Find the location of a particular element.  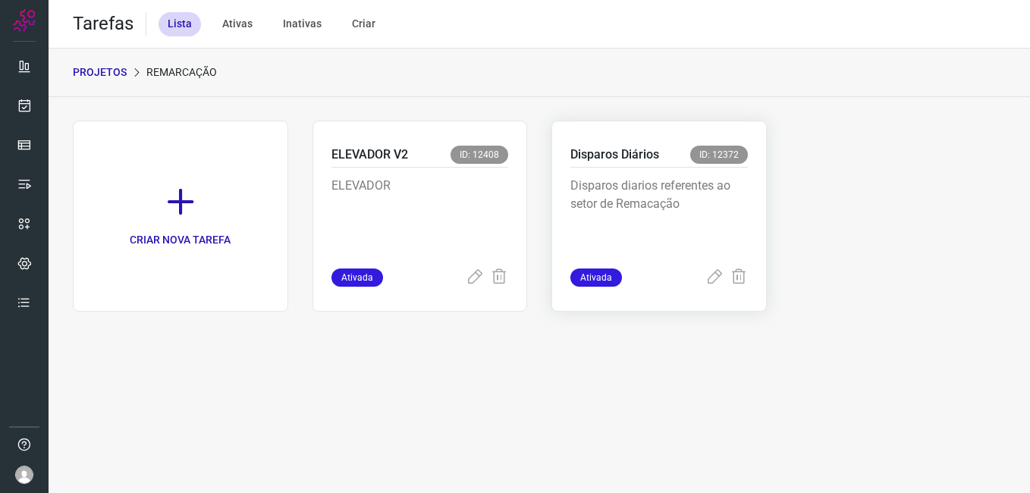

h2: Tarefas is located at coordinates (103, 24).